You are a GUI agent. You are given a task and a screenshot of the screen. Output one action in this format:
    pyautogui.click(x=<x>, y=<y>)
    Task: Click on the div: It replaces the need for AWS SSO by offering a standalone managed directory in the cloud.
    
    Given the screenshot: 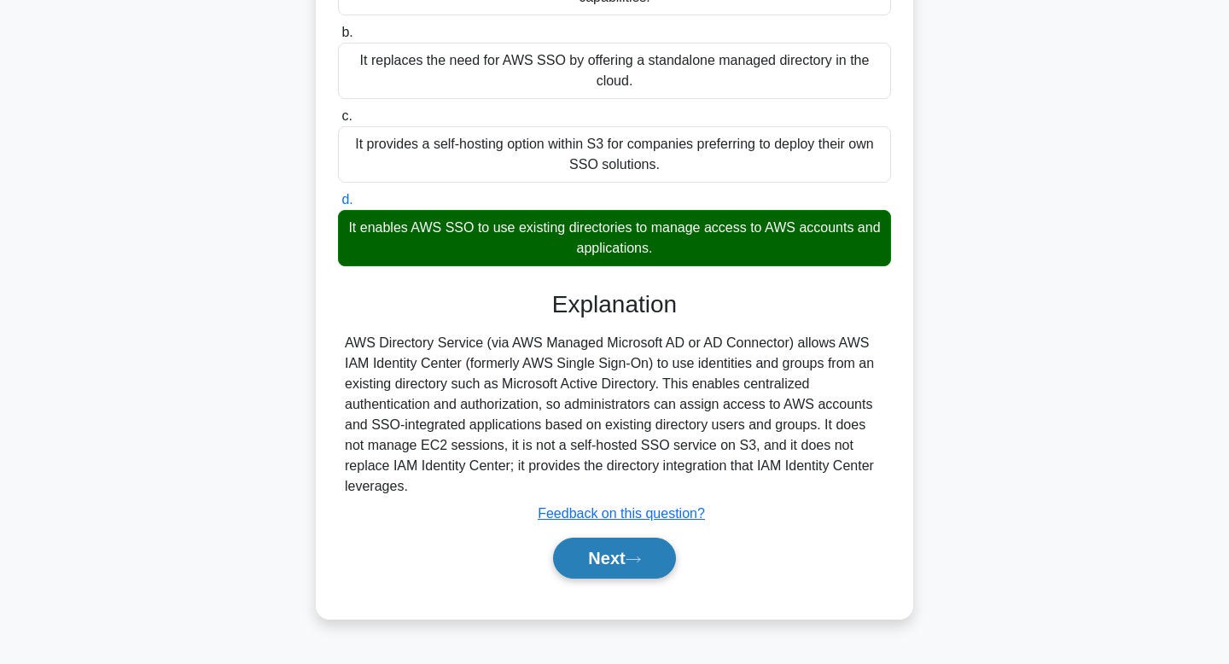 What is the action you would take?
    pyautogui.click(x=614, y=71)
    